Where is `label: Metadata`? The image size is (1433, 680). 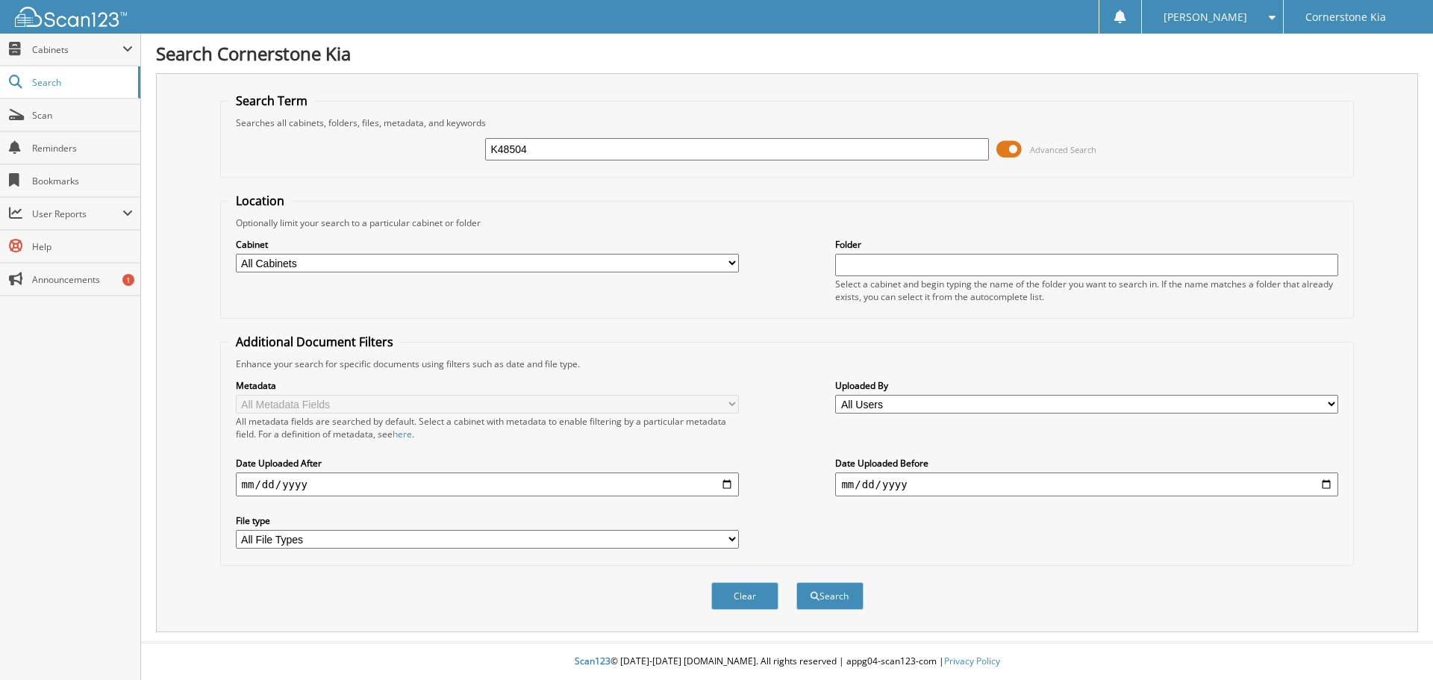 label: Metadata is located at coordinates (487, 385).